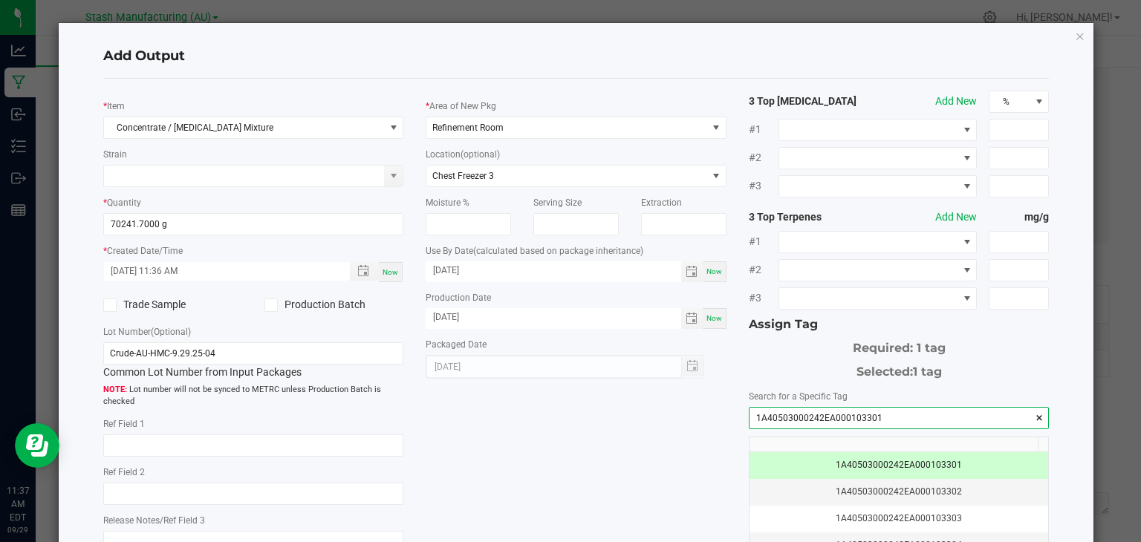 Image resolution: width=1141 pixels, height=542 pixels. What do you see at coordinates (253, 396) in the screenshot?
I see `span: Lot number will not be synced to METRC unless Production Batch is checked` at bounding box center [253, 396].